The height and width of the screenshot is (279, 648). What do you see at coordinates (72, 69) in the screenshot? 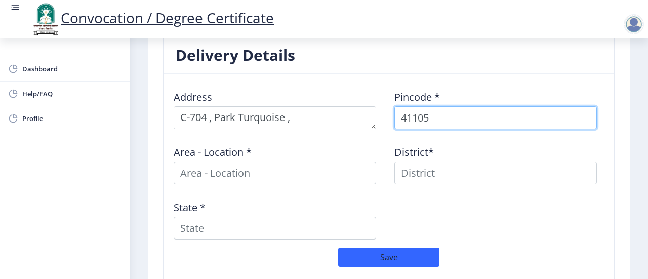
I see `span: Dashboard` at bounding box center [72, 69].